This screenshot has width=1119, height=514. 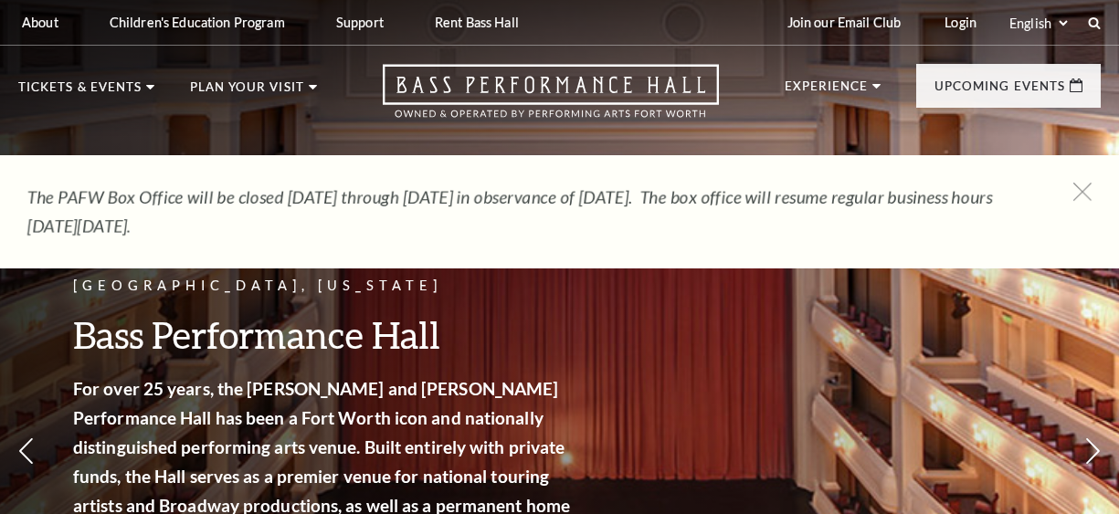 I want to click on p: Upcoming Events, so click(x=1000, y=91).